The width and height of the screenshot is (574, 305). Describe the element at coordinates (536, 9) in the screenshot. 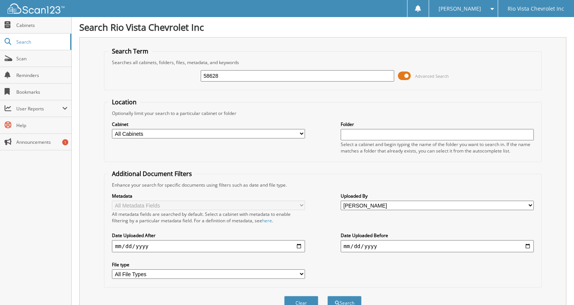

I see `span: Rio Vista Chevrolet Inc` at that location.